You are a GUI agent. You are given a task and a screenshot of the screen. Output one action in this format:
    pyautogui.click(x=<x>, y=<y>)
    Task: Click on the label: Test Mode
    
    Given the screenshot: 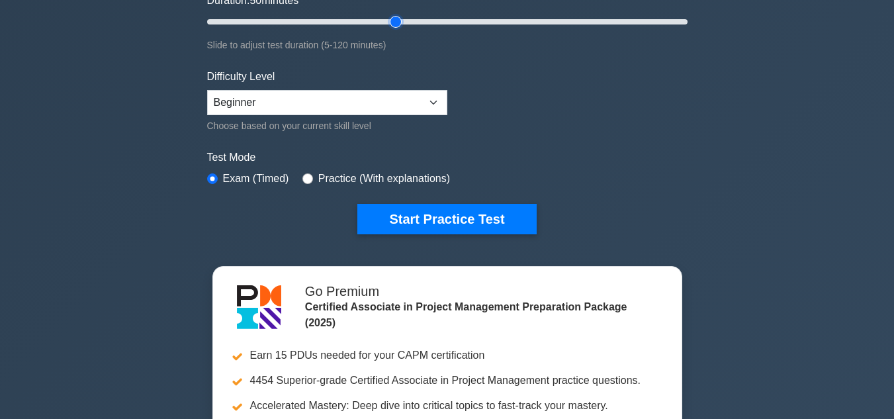 What is the action you would take?
    pyautogui.click(x=447, y=157)
    